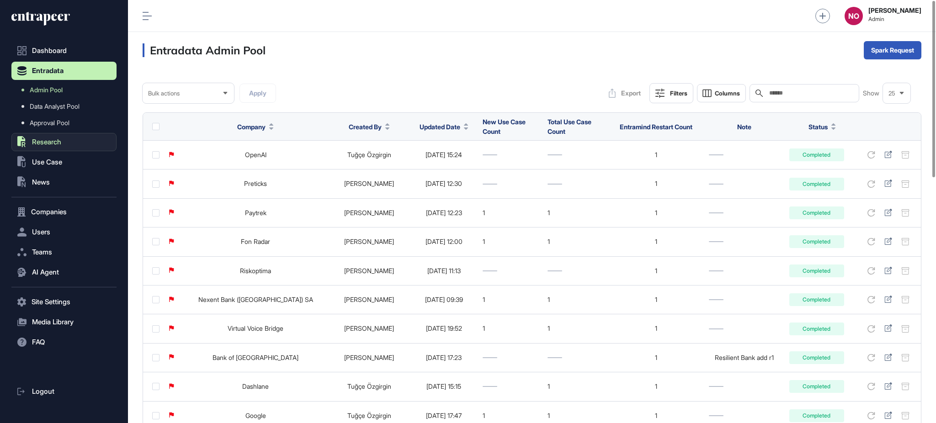  What do you see at coordinates (49, 123) in the screenshot?
I see `span: Approval Pool` at bounding box center [49, 123].